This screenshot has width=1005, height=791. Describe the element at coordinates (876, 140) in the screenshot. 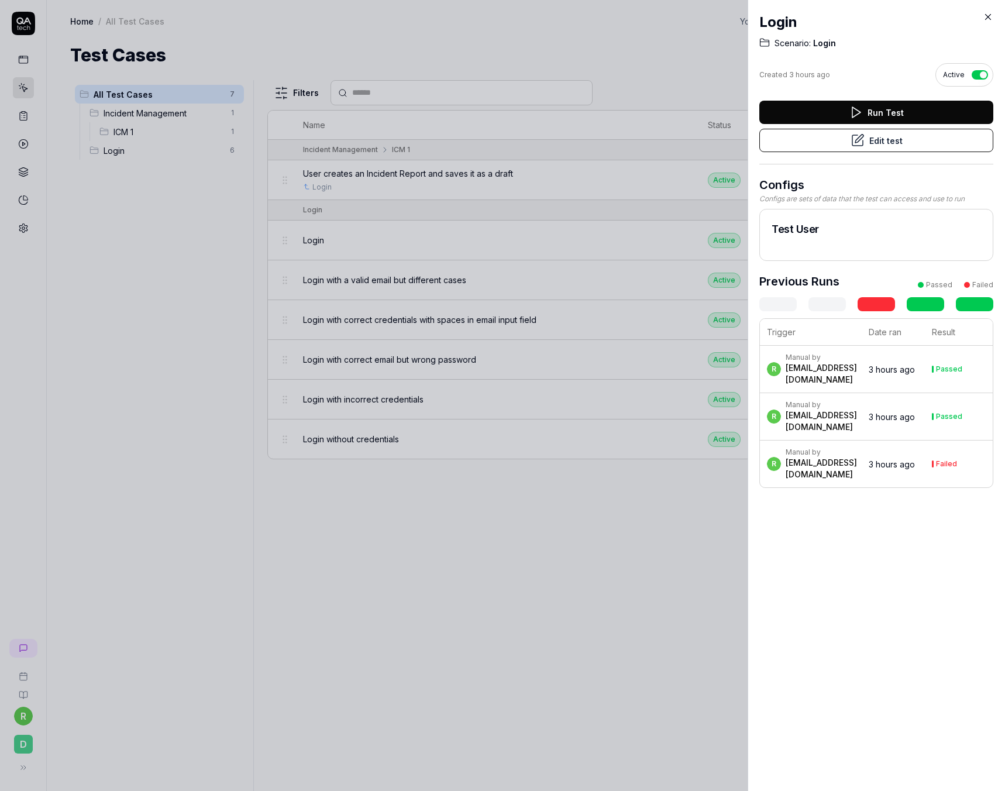

I see `button: Edit test` at that location.